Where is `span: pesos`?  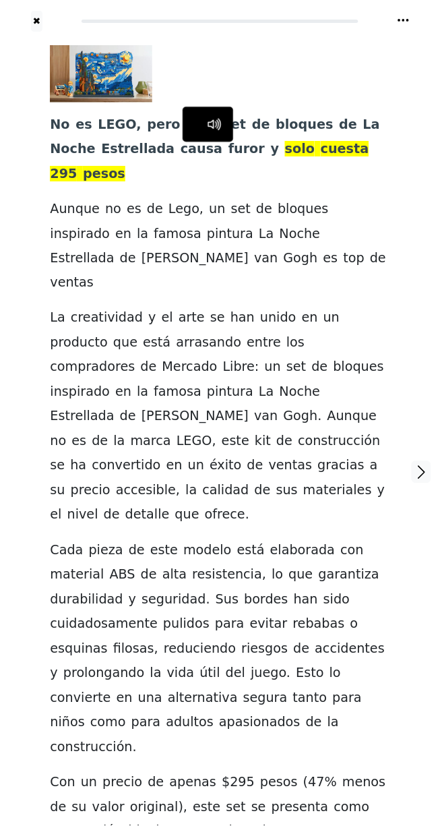
span: pesos is located at coordinates (279, 783).